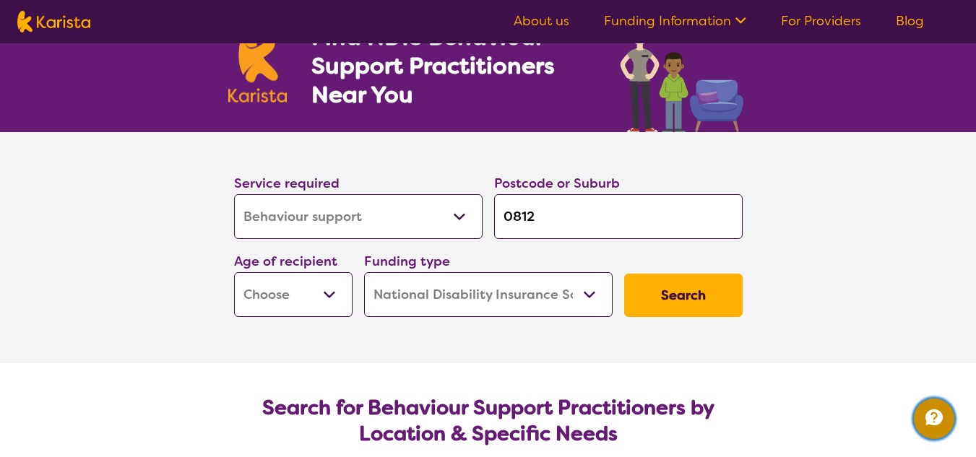 The height and width of the screenshot is (457, 976). Describe the element at coordinates (407, 262) in the screenshot. I see `label: Funding type` at that location.